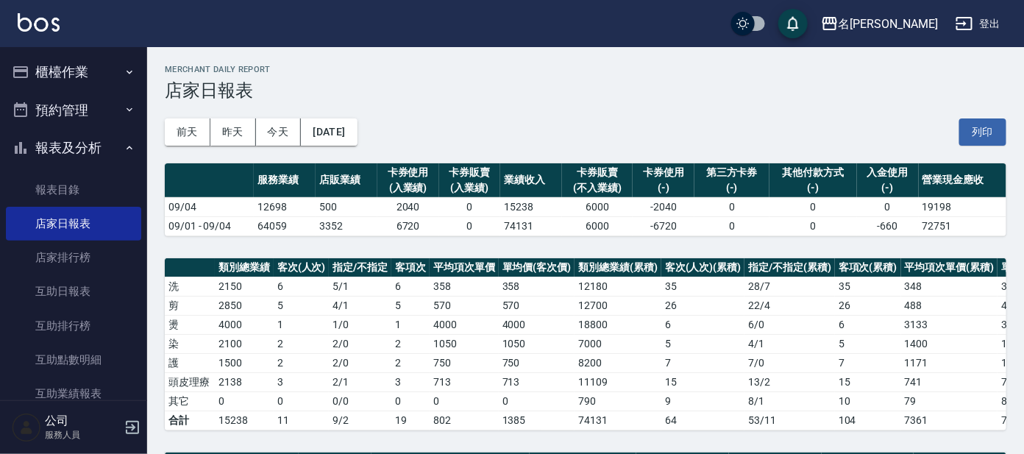 This screenshot has height=454, width=1024. I want to click on td: 1050, so click(537, 344).